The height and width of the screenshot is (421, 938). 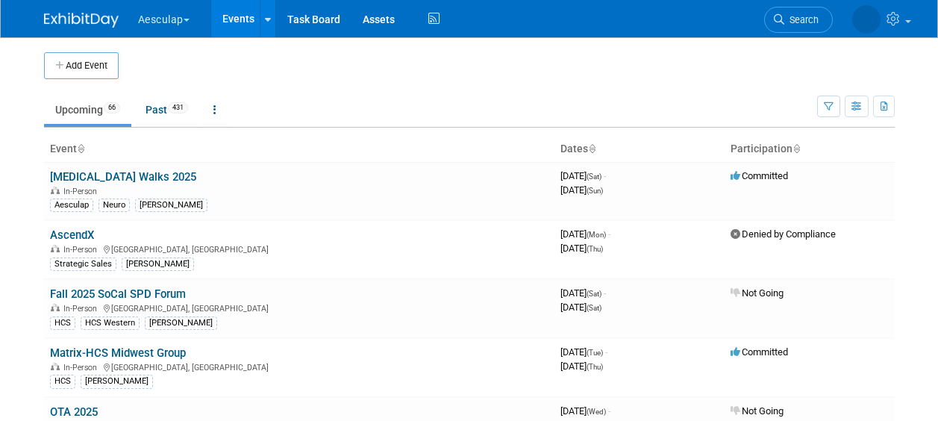 What do you see at coordinates (114, 205) in the screenshot?
I see `div: Neuro` at bounding box center [114, 205].